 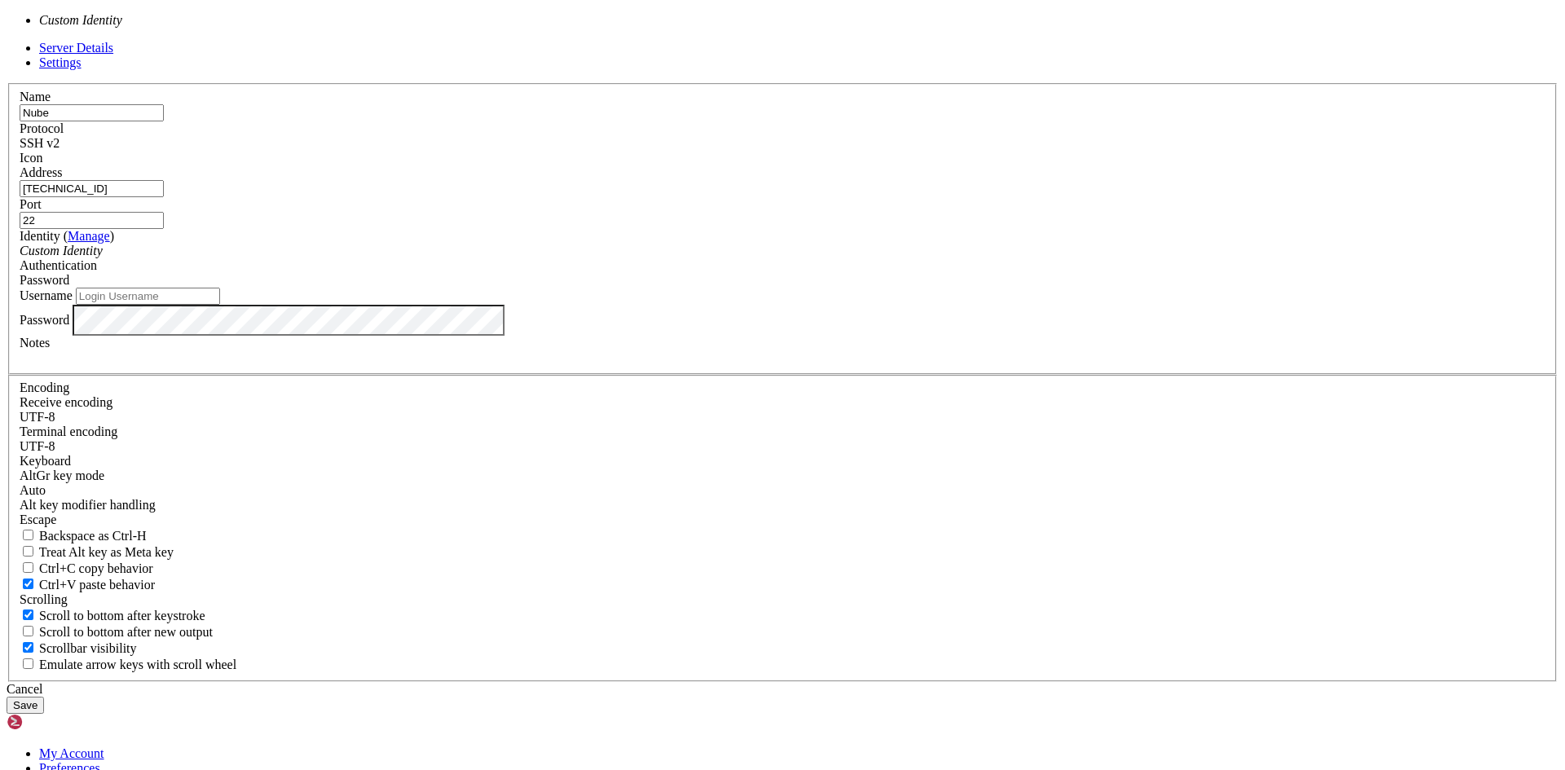 I want to click on input: Backspace as Ctrl-H, so click(x=28, y=535).